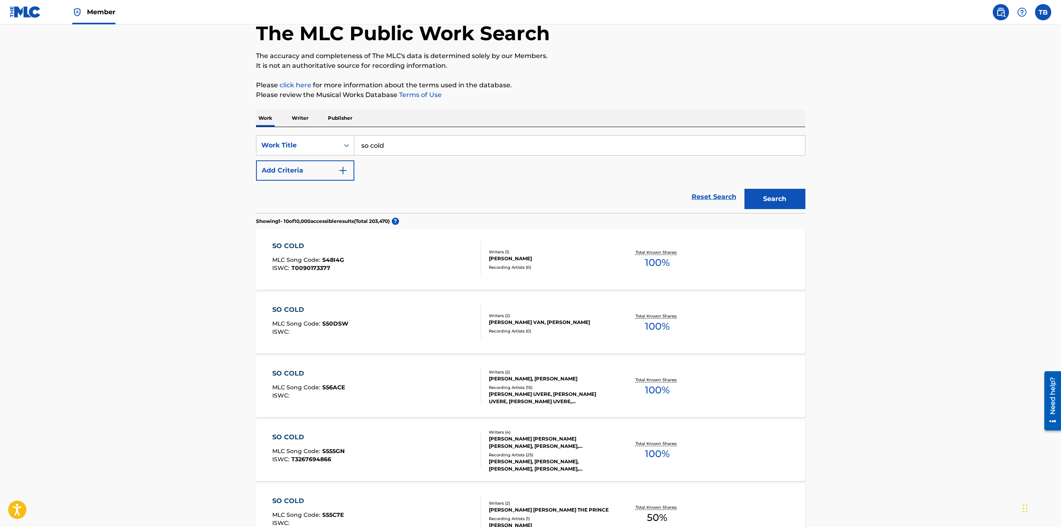 This screenshot has width=1061, height=527. I want to click on span: T0090173377, so click(311, 268).